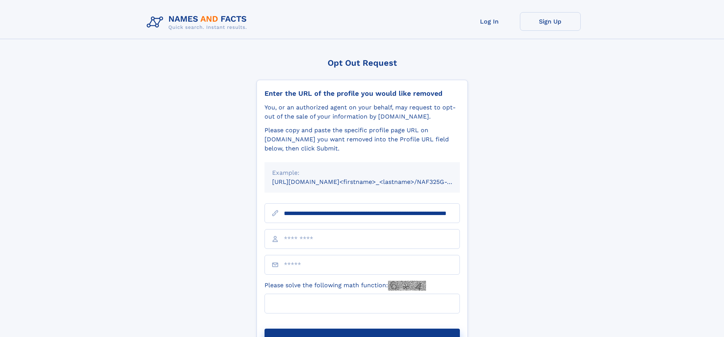 The height and width of the screenshot is (337, 724). I want to click on a: Sign Up, so click(550, 21).